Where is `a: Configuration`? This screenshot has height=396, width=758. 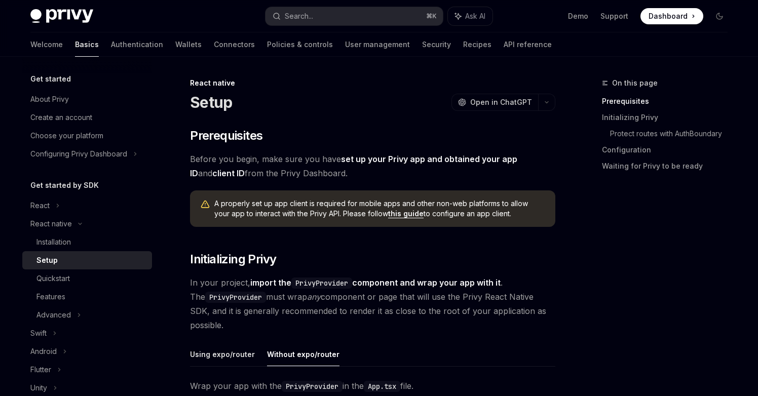 a: Configuration is located at coordinates (669, 150).